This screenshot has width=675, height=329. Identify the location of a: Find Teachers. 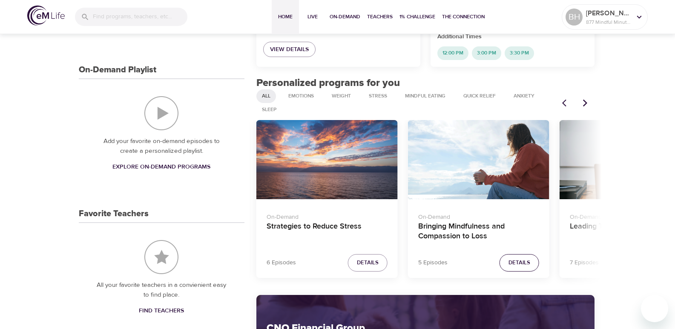
(162, 311).